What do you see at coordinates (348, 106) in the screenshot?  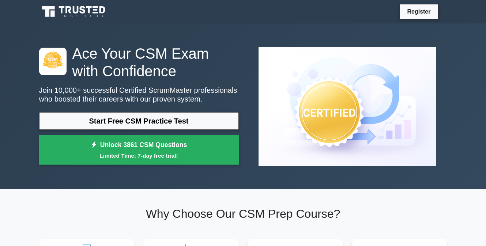 I see `img: Certified ScrumMaster Preview` at bounding box center [348, 106].